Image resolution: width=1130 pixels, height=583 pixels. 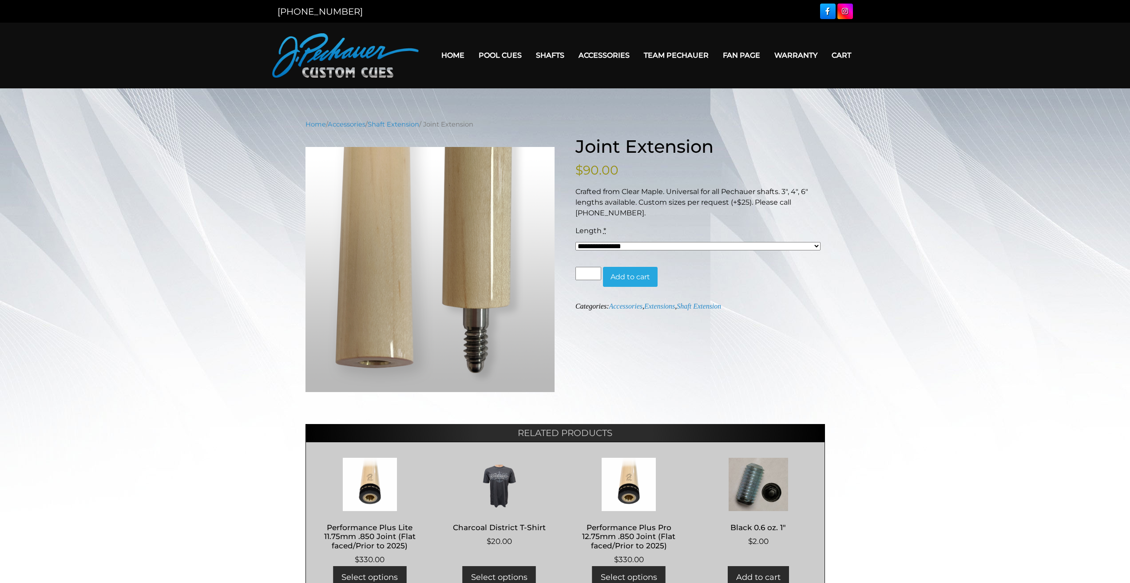 What do you see at coordinates (499, 484) in the screenshot?
I see `img: Charcoal District T-Shirt` at bounding box center [499, 484].